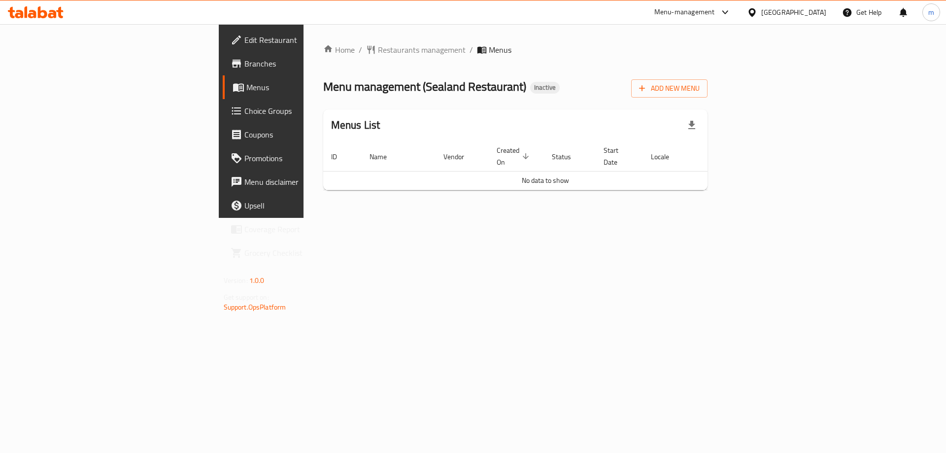 This screenshot has width=946, height=453. Describe the element at coordinates (545, 87) in the screenshot. I see `span: Inactive` at that location.